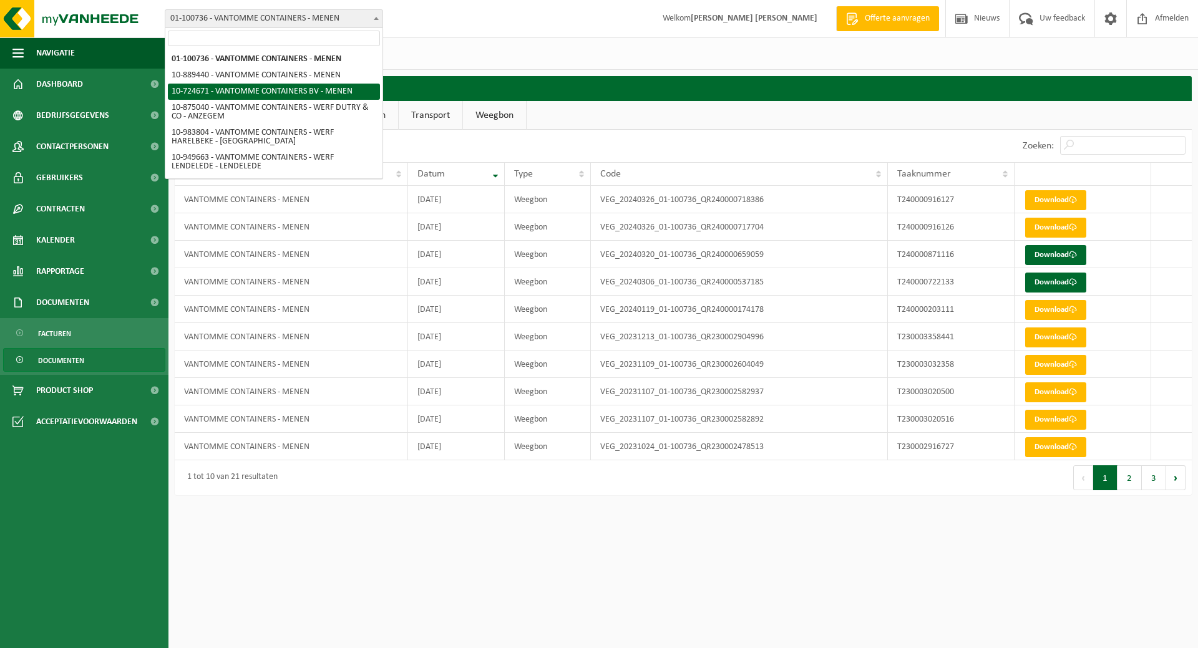 This screenshot has width=1198, height=648. I want to click on span: Rapportage, so click(60, 271).